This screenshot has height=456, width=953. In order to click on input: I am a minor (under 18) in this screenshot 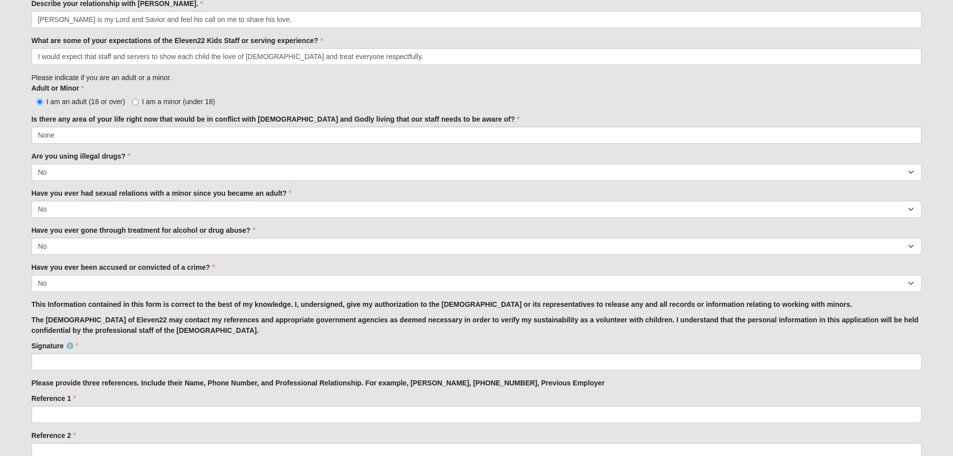, I will do `click(135, 102)`.